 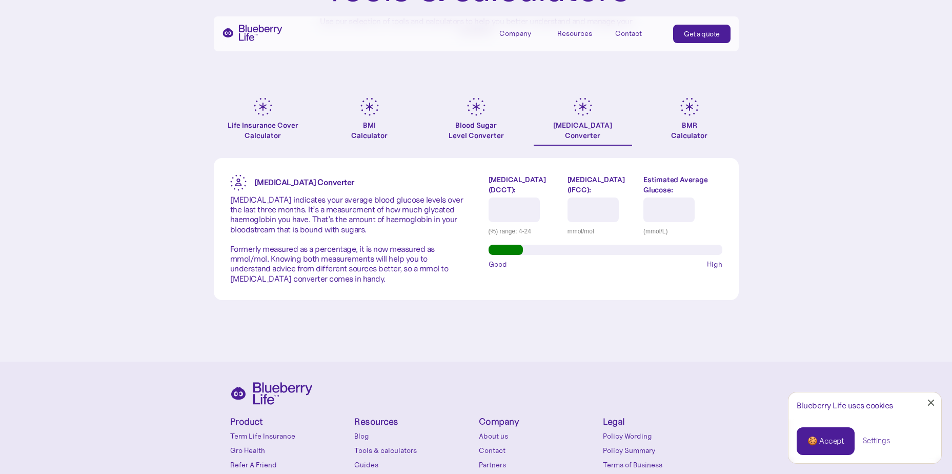 What do you see at coordinates (865, 405) in the screenshot?
I see `div: Blueberry Life uses cookies` at bounding box center [865, 405].